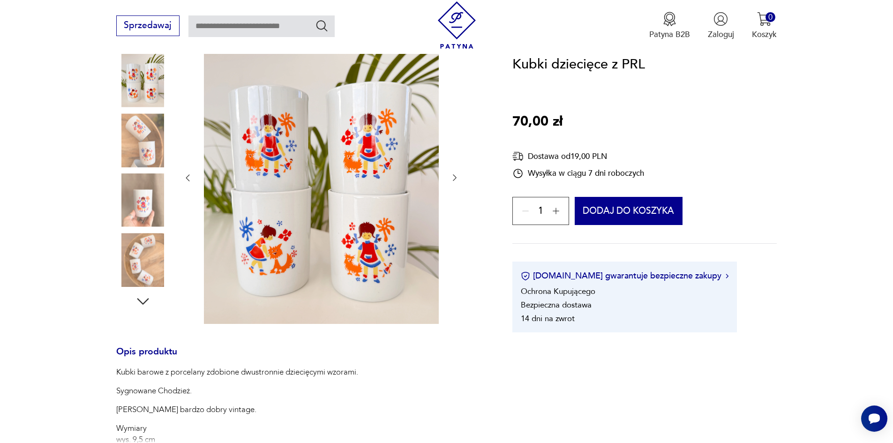  What do you see at coordinates (578, 156) in the screenshot?
I see `div: Dostawa od 19,00 PLN` at bounding box center [578, 156].